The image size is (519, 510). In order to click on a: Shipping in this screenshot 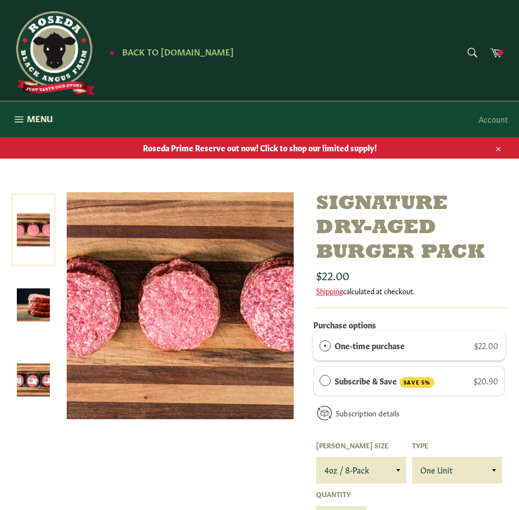, I will do `click(330, 291)`.